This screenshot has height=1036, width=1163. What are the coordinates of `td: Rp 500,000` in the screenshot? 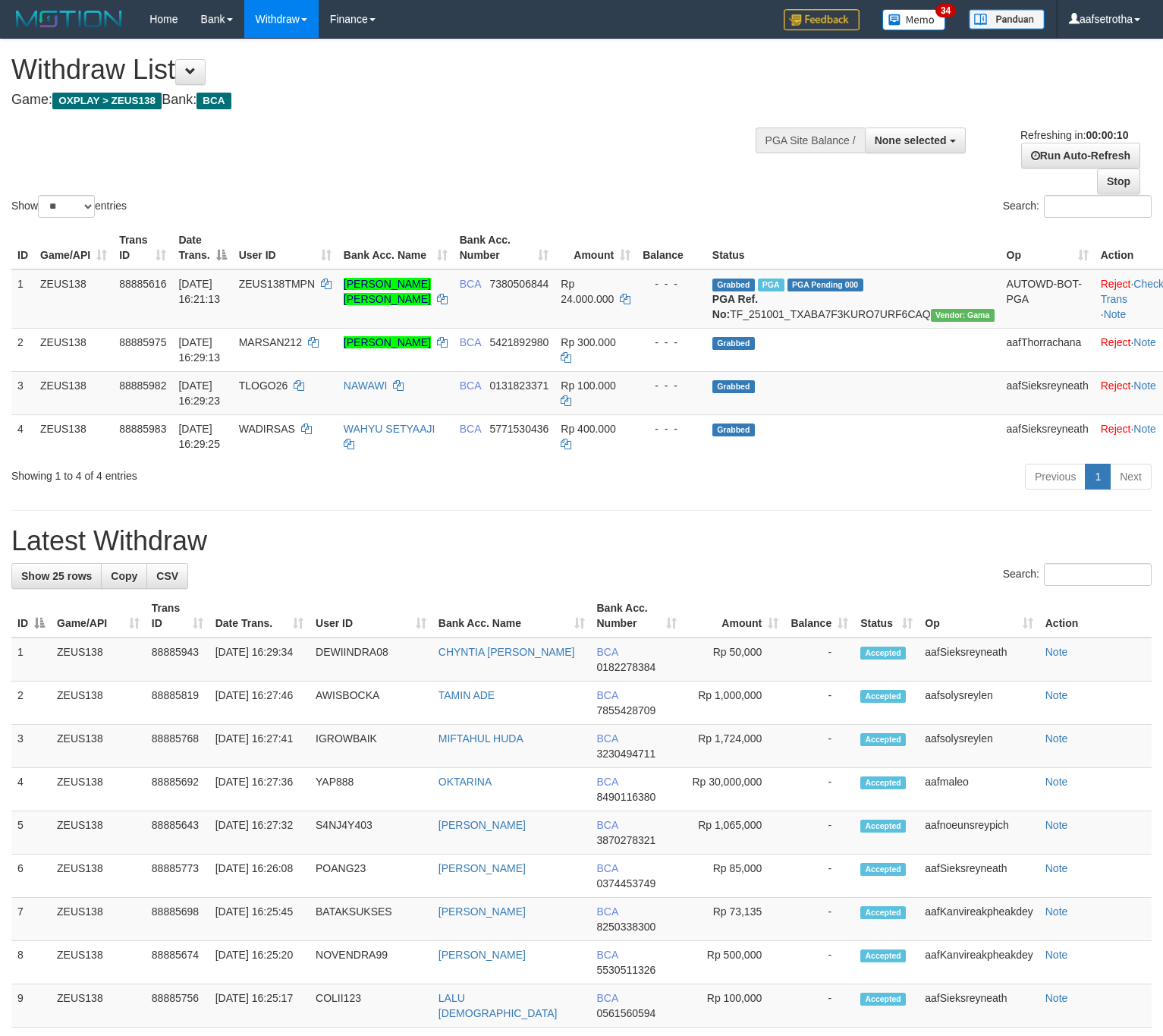 It's located at (734, 962).